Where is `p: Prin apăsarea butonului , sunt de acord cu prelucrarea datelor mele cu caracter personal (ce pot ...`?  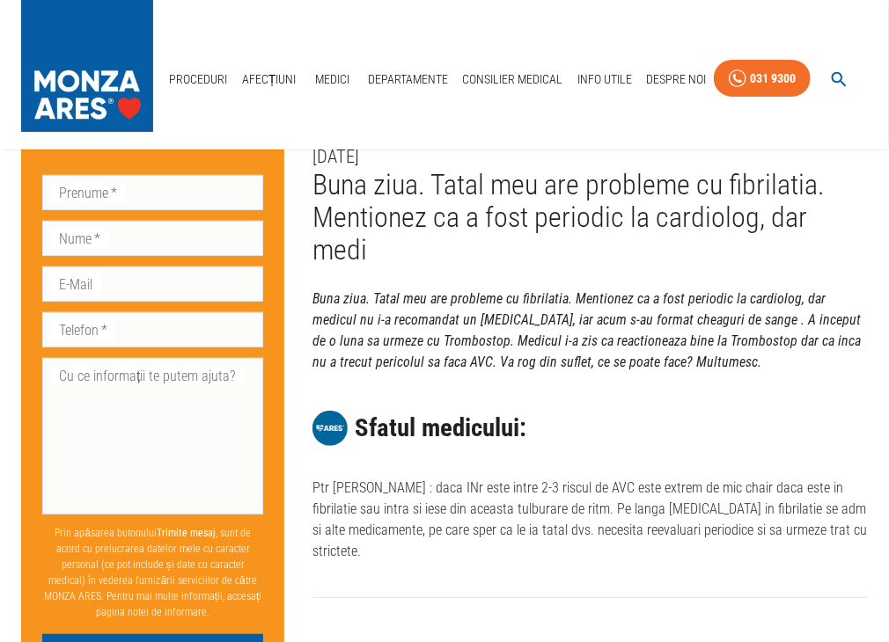 p: Prin apăsarea butonului , sunt de acord cu prelucrarea datelor mele cu caracter personal (ce pot ... is located at coordinates (152, 573).